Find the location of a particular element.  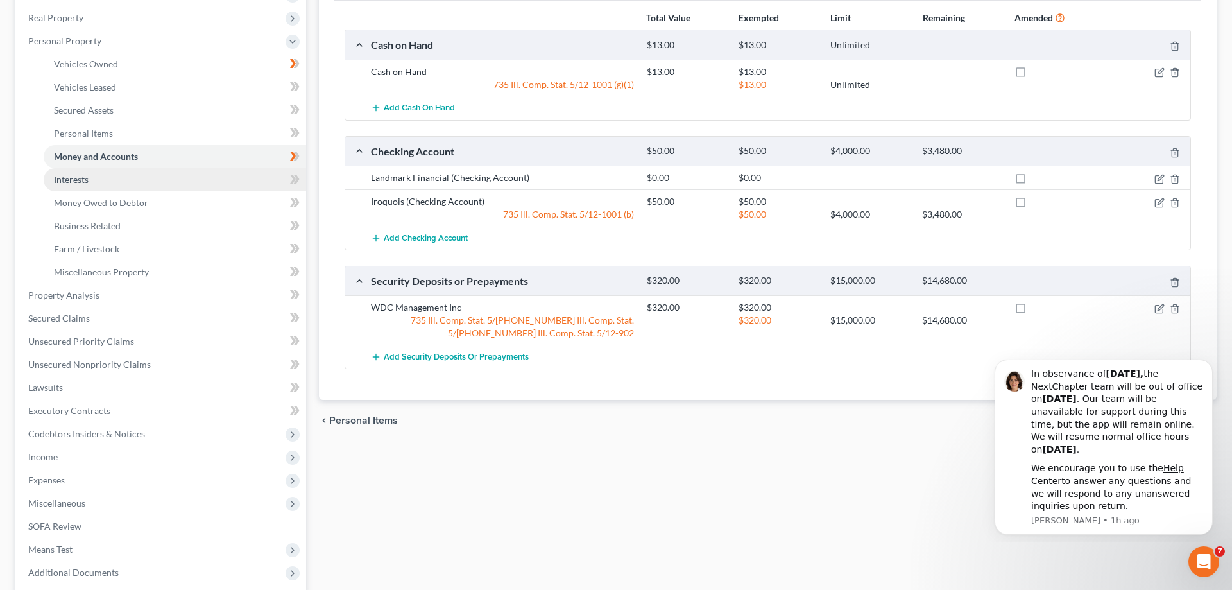

span: Additional Documents is located at coordinates (73, 572).